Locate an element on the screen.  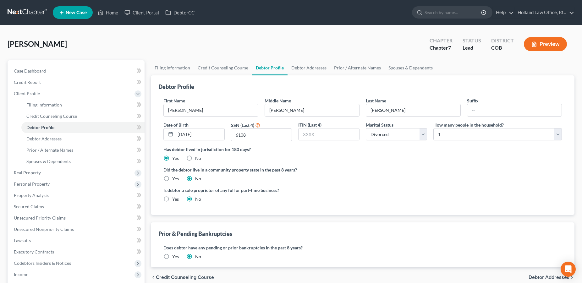
a: Home is located at coordinates (108, 13).